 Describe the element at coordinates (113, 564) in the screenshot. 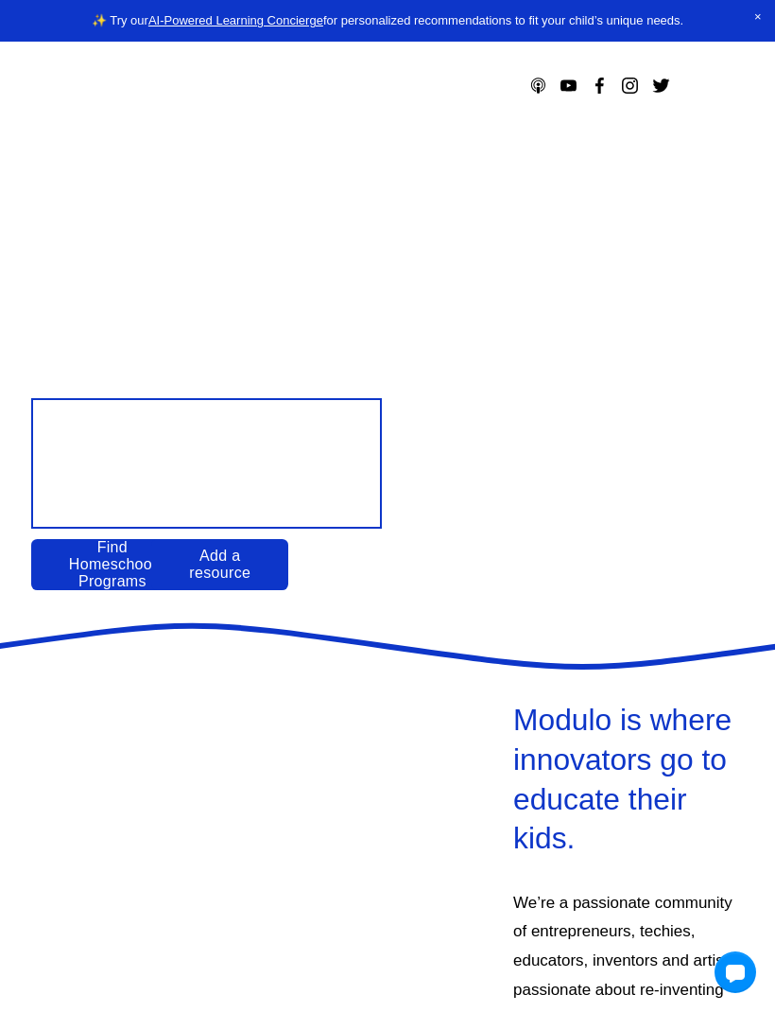

I see `a: Find Homeschool Programs` at that location.